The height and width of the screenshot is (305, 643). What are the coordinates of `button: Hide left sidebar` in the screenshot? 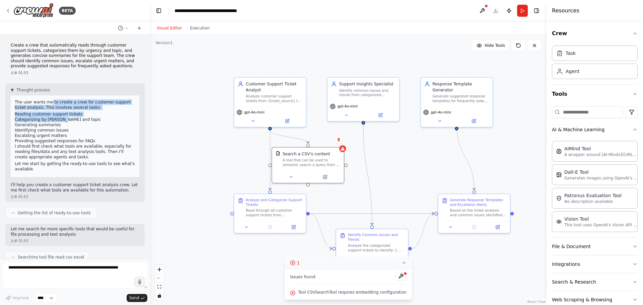 It's located at (159, 11).